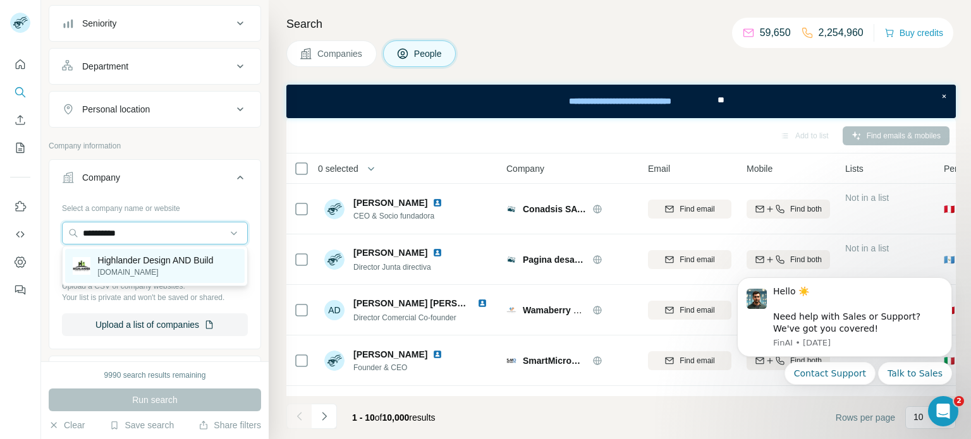 The image size is (971, 439). I want to click on p: Message from FinAI, sent 6d ago, so click(140, 81).